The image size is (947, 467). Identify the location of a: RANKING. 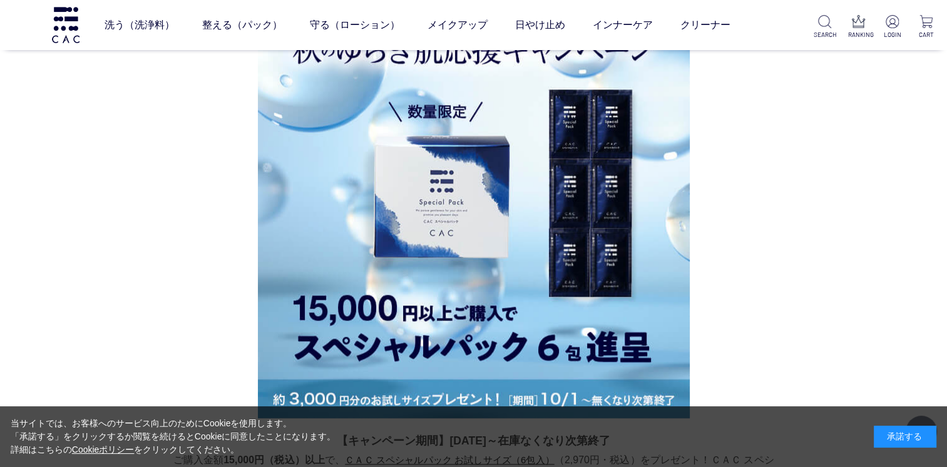
(858, 27).